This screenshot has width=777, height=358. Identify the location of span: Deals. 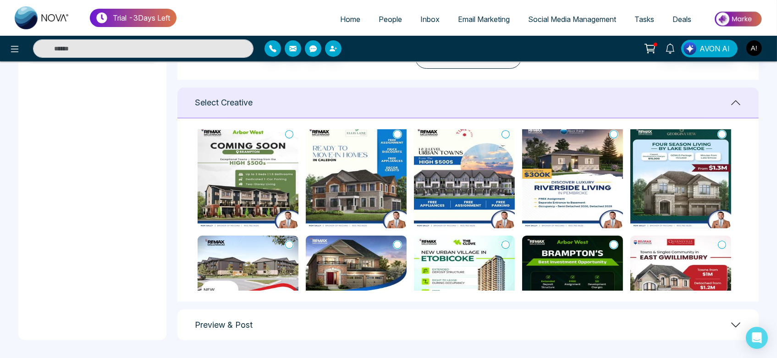
(682, 19).